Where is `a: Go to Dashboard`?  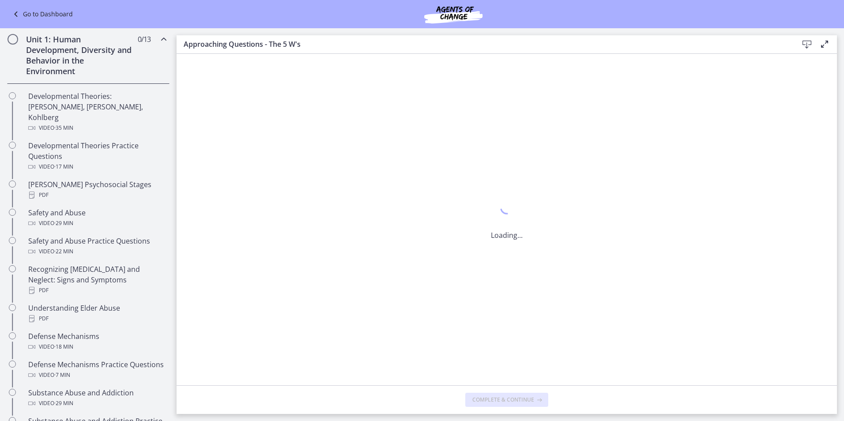
a: Go to Dashboard is located at coordinates (41, 14).